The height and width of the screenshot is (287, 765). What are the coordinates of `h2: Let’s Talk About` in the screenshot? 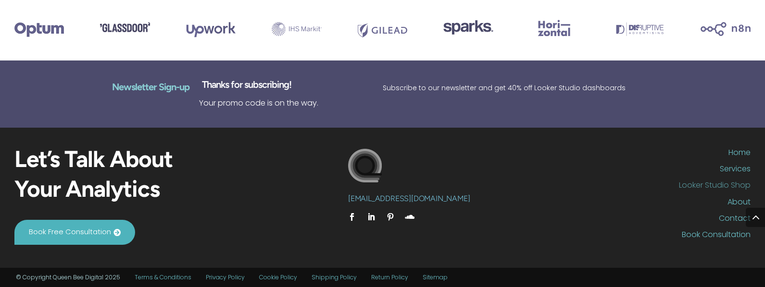 It's located at (137, 164).